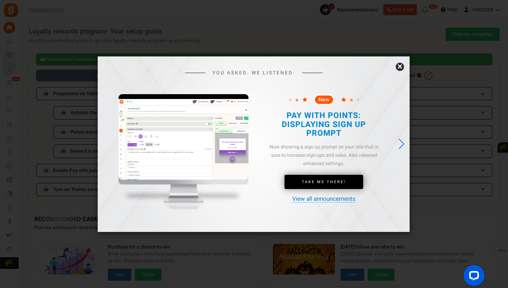 This screenshot has width=508, height=288. I want to click on div: Next slide, so click(401, 144).